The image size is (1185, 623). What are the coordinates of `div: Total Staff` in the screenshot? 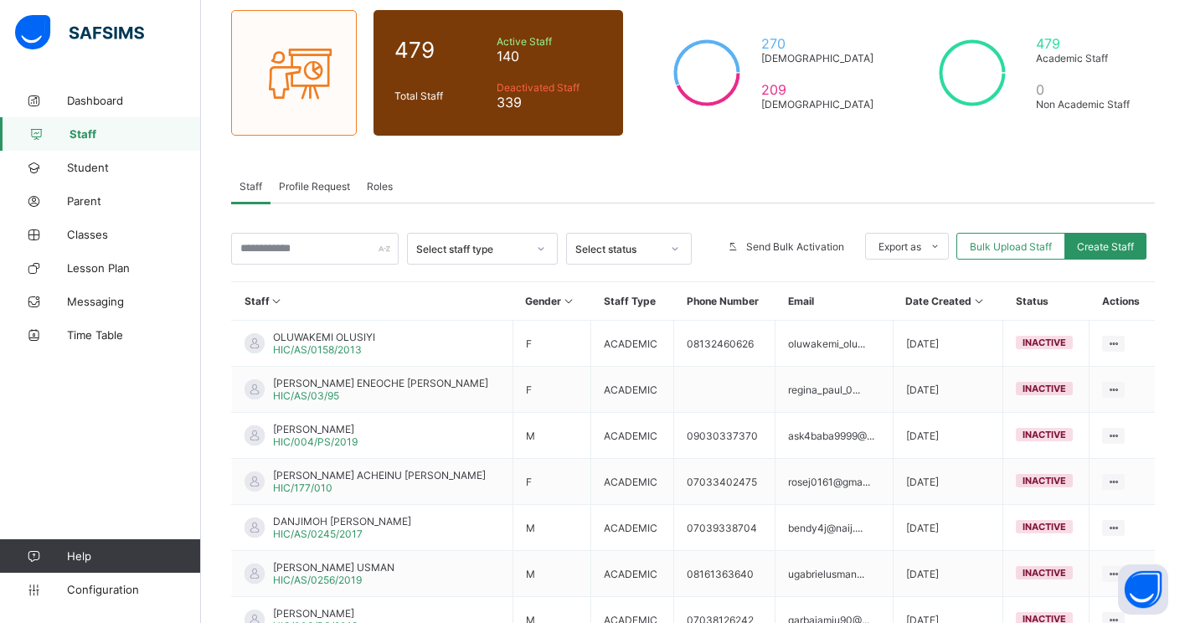 It's located at (441, 95).